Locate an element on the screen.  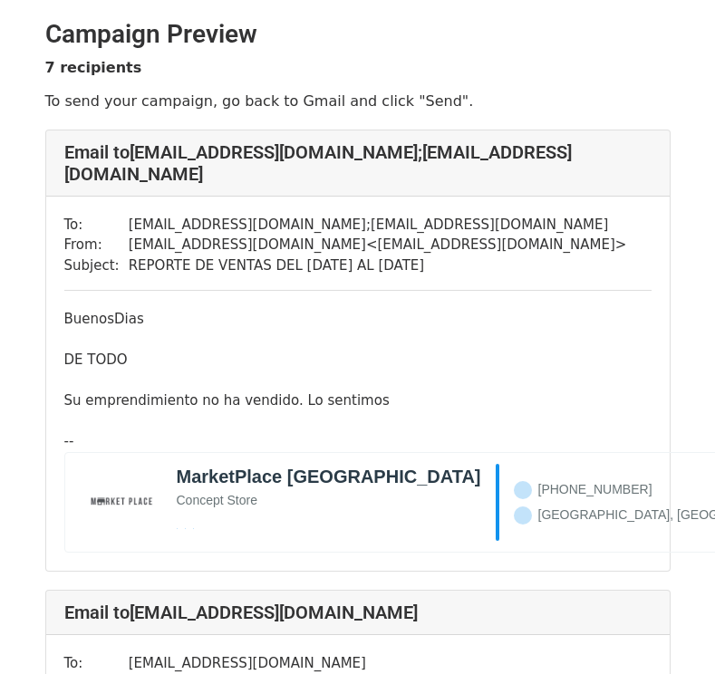
div: Su emprendimiento no ha vendido. Lo sentimos is located at coordinates (358, 401).